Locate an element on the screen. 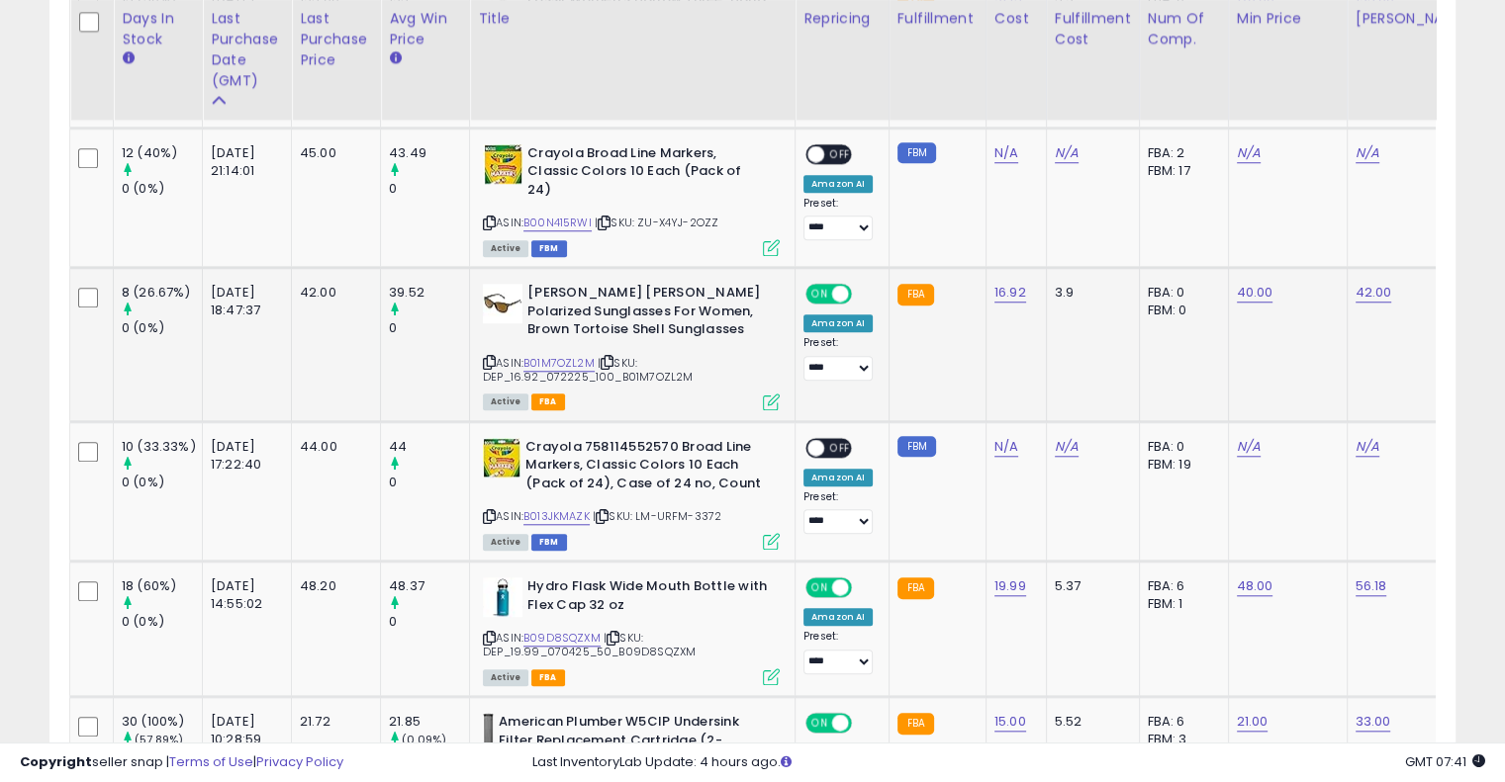 The image size is (1505, 782). span: ON is located at coordinates (819, 723).